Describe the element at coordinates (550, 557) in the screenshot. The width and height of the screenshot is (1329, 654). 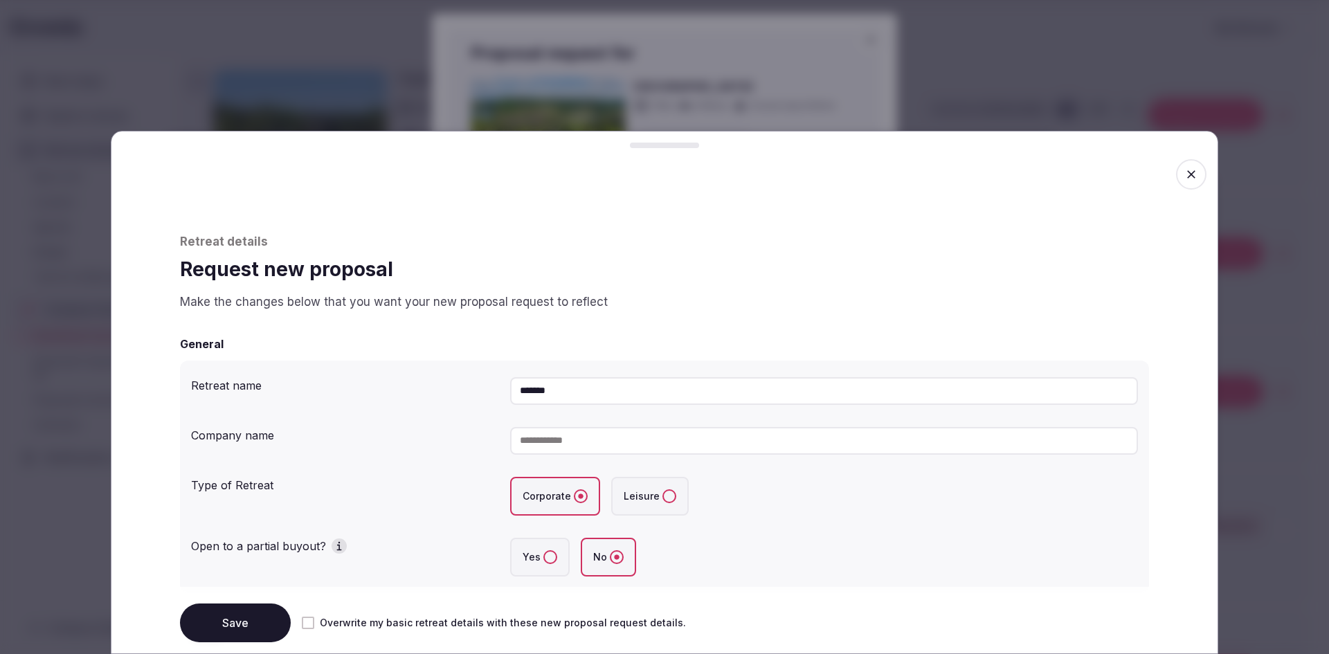
I see `button: Yes` at that location.